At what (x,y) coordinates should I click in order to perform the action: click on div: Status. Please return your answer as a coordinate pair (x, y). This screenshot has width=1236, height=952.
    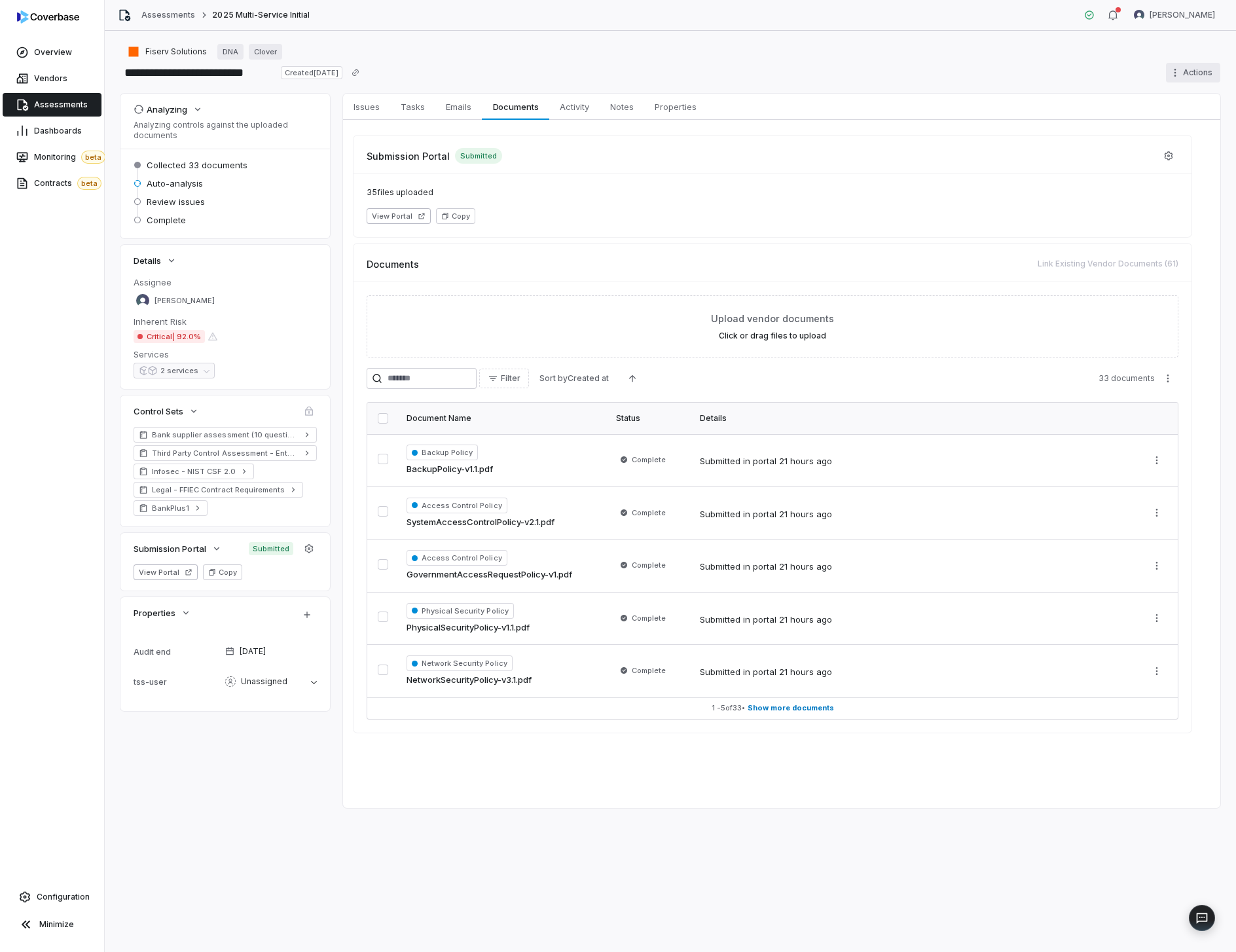
    Looking at the image, I should click on (650, 419).